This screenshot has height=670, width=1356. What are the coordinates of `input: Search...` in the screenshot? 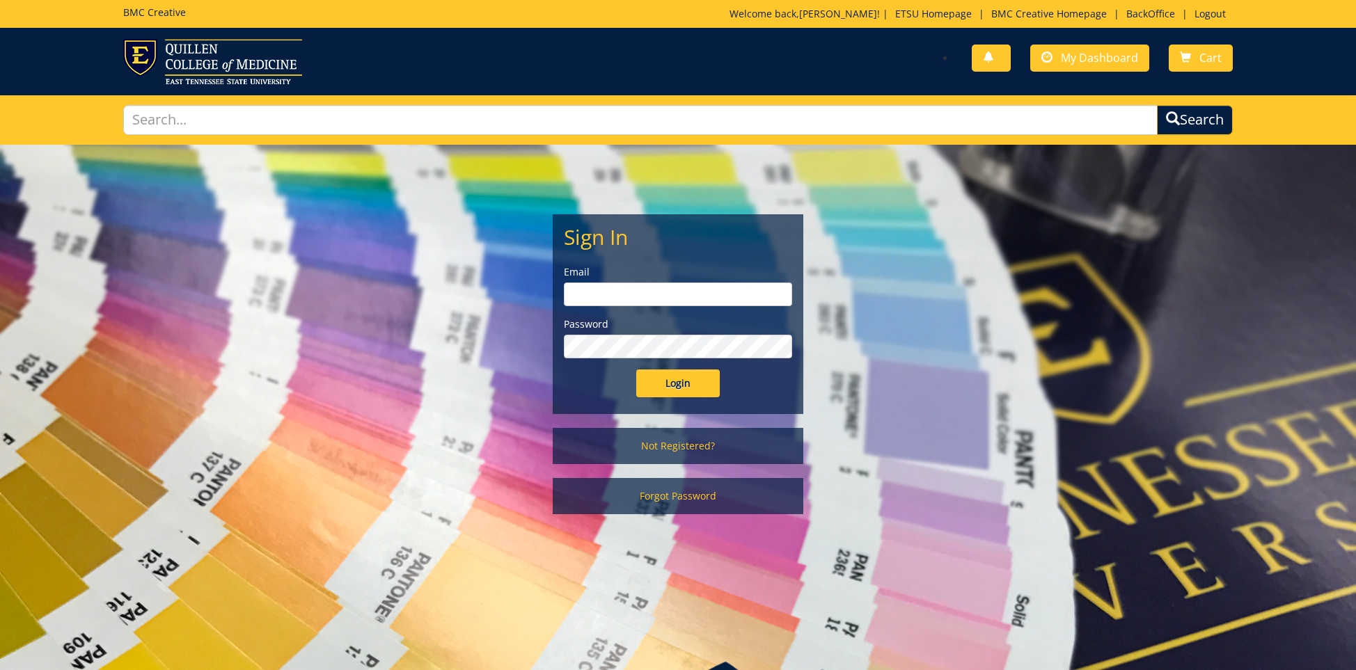 It's located at (640, 120).